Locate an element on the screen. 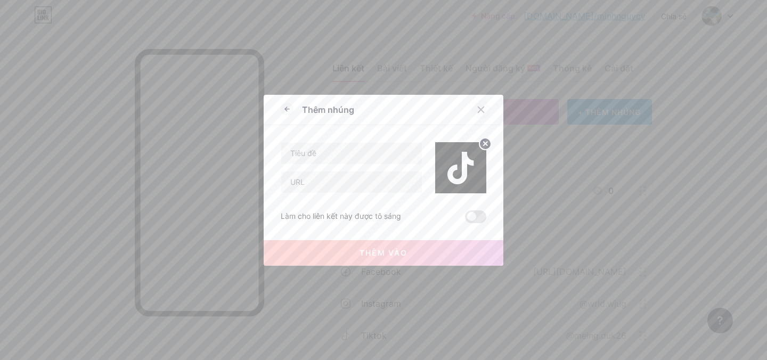 This screenshot has width=767, height=360. input: Tiêu đề is located at coordinates (351, 153).